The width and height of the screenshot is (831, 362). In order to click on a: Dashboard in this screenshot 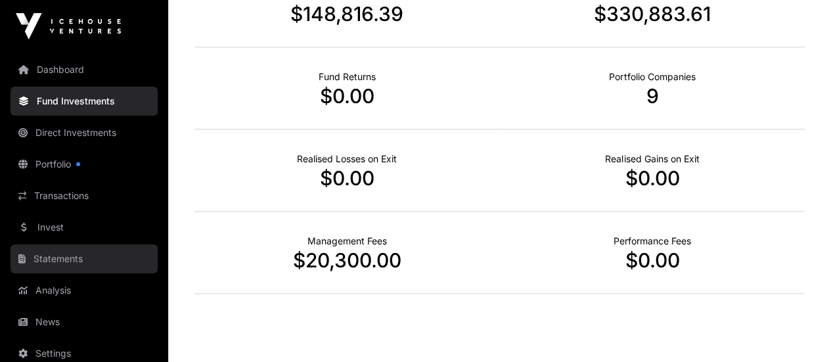, I will do `click(84, 70)`.